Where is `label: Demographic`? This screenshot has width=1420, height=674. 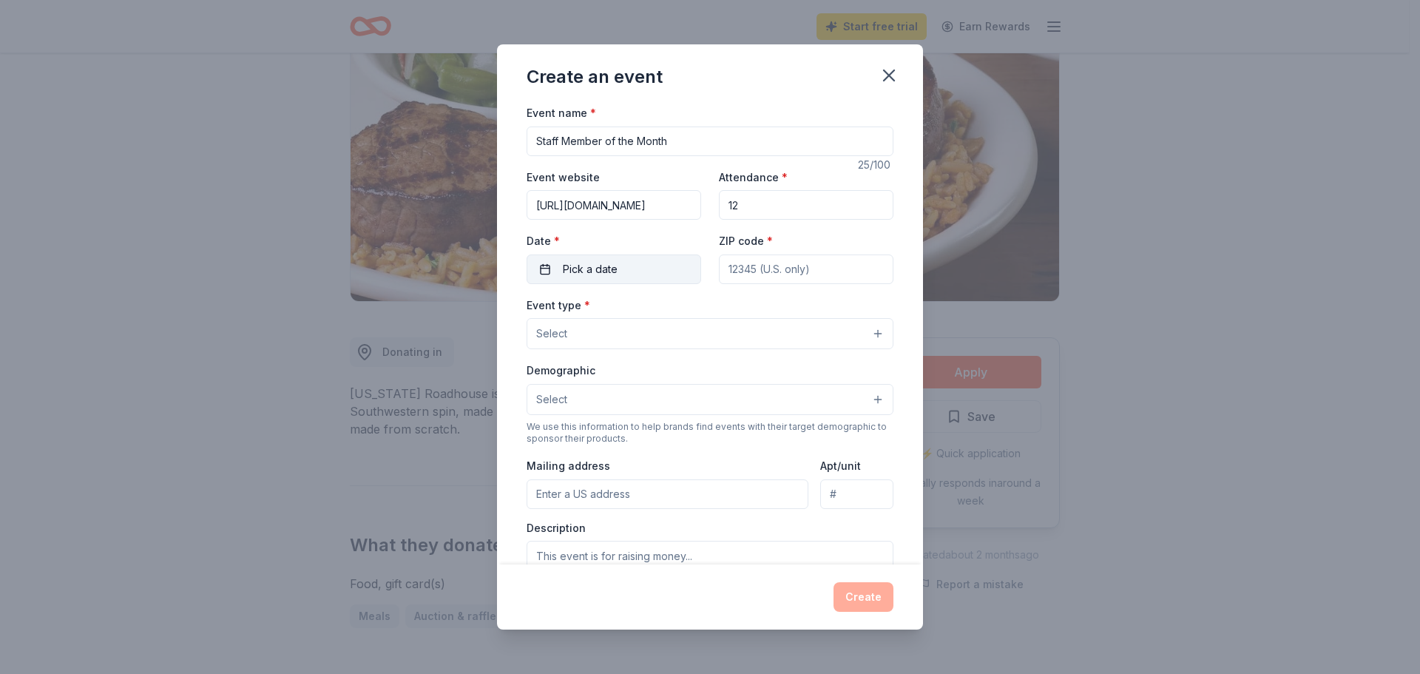
label: Demographic is located at coordinates (561, 371).